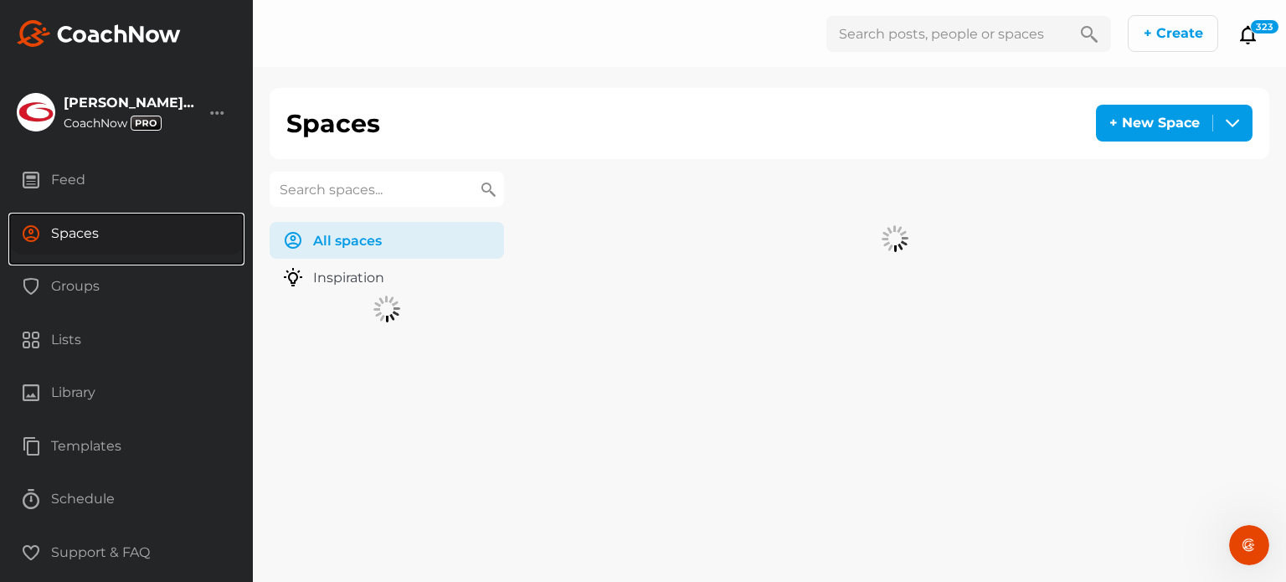 The height and width of the screenshot is (582, 1286). Describe the element at coordinates (1173, 33) in the screenshot. I see `button: + Create` at that location.